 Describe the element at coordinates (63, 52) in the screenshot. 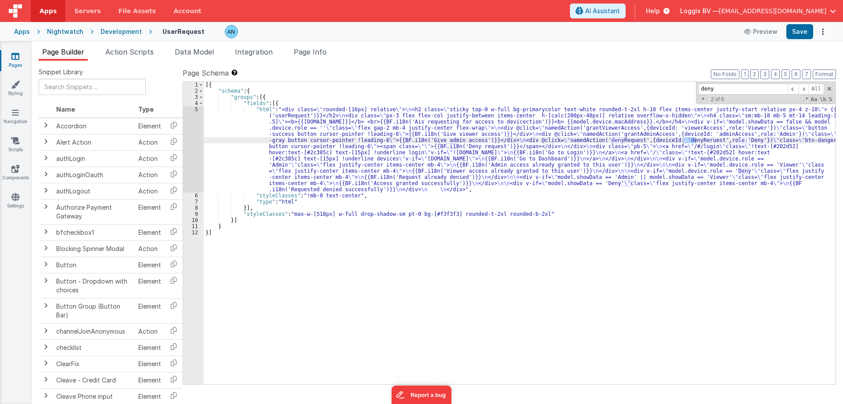

I see `span: Page Builder` at that location.